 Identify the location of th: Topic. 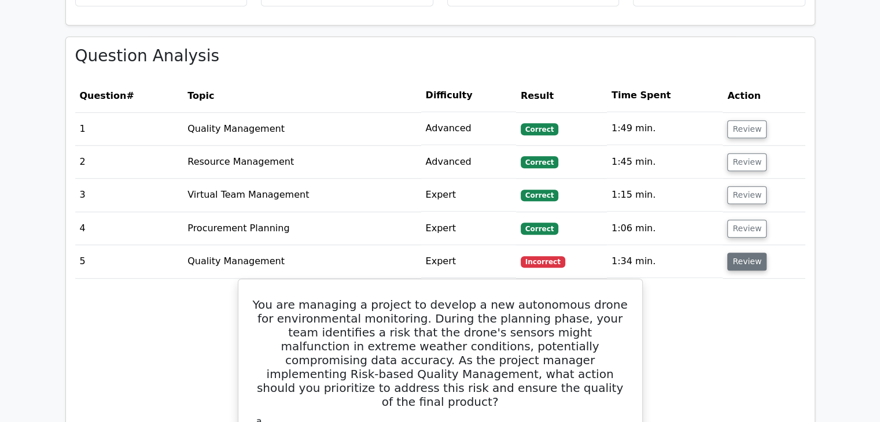
(301, 95).